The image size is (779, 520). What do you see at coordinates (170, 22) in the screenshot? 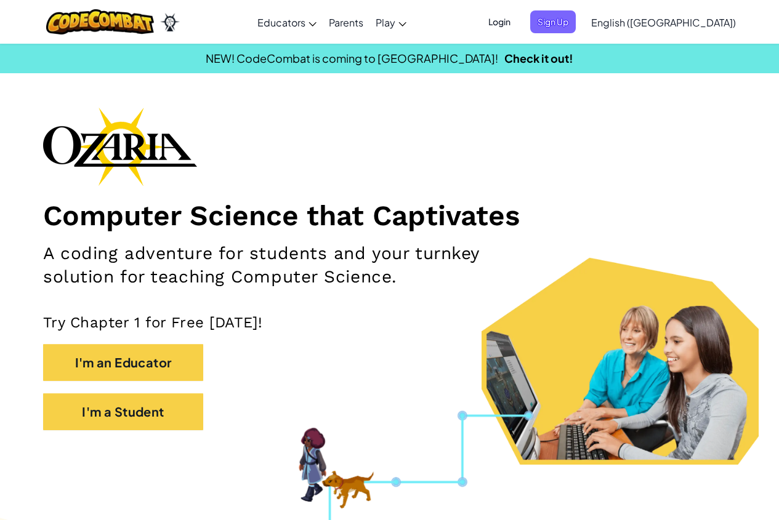
I see `img: Ozaria` at bounding box center [170, 22].